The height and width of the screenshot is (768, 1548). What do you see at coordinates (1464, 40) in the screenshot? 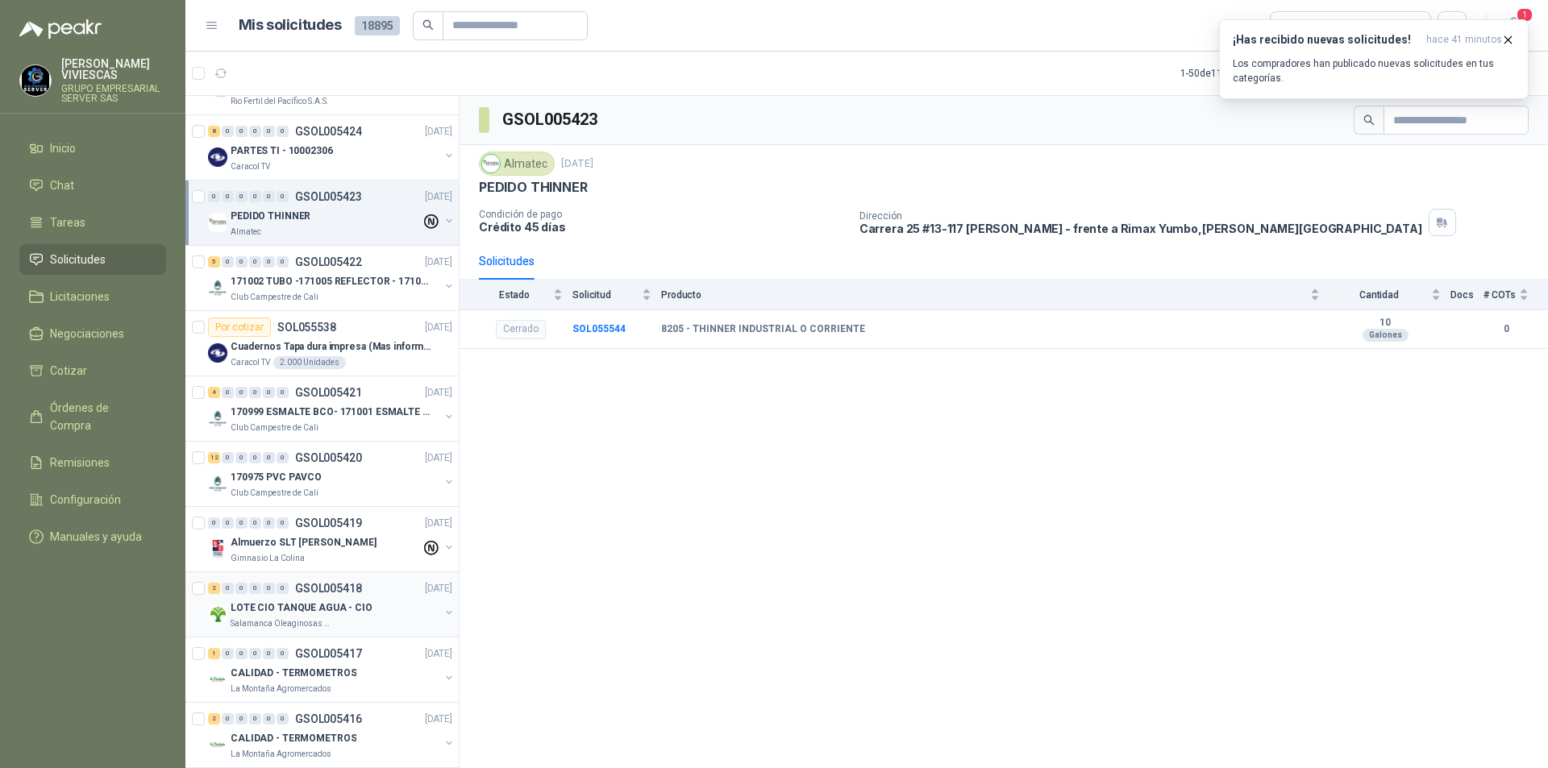
I see `span: hace 41 minutos` at bounding box center [1464, 40].